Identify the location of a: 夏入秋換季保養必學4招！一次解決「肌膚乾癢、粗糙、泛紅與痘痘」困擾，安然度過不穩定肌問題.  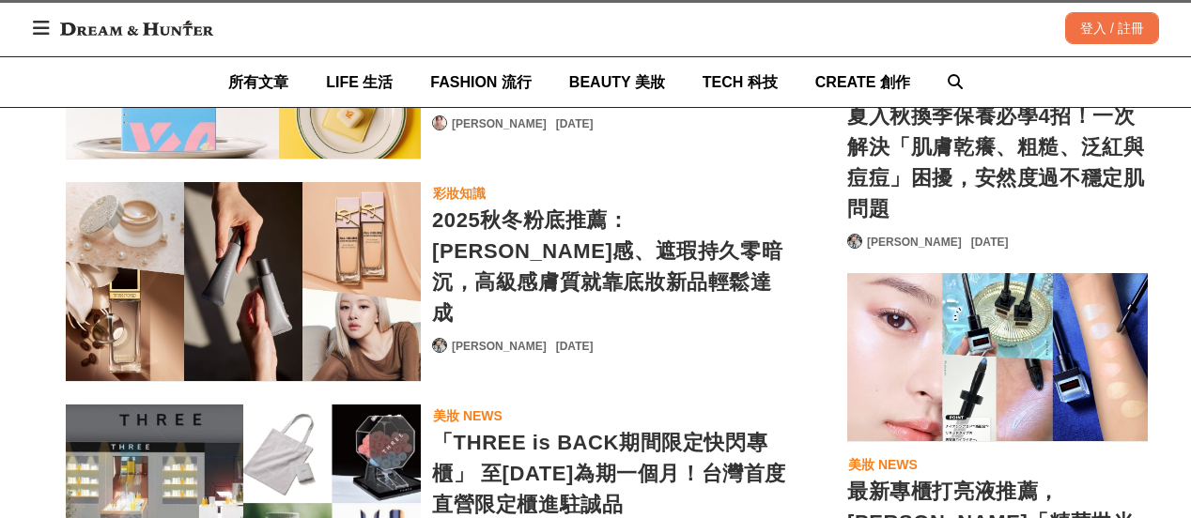
(997, 162).